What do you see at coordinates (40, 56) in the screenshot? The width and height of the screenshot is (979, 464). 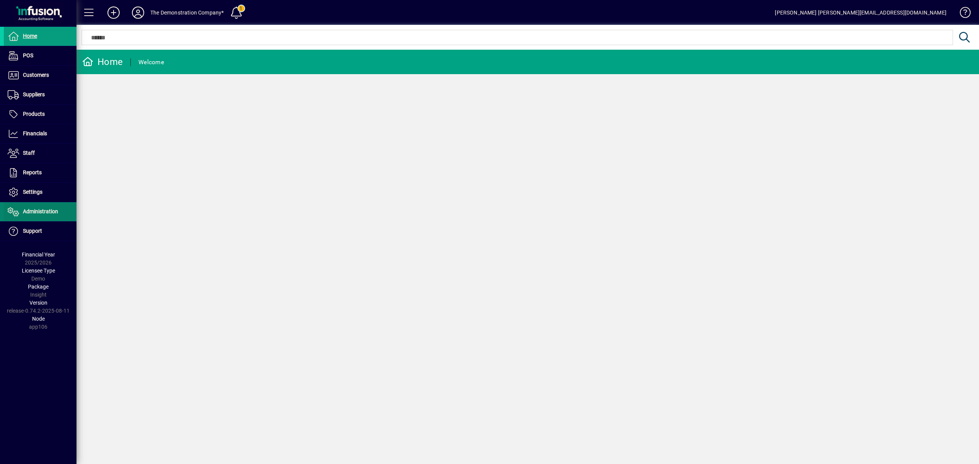 I see `a: POS` at bounding box center [40, 56].